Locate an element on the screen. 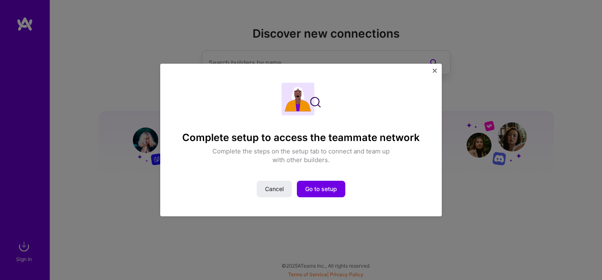 The height and width of the screenshot is (280, 602). button: Close is located at coordinates (434, 73).